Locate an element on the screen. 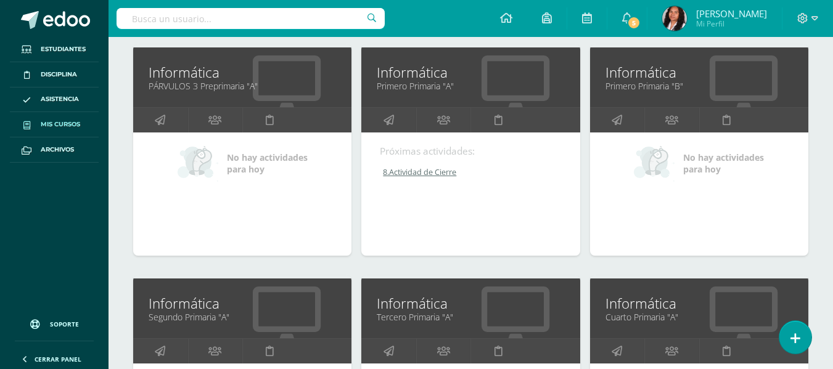  a: Estudiantes is located at coordinates (54, 49).